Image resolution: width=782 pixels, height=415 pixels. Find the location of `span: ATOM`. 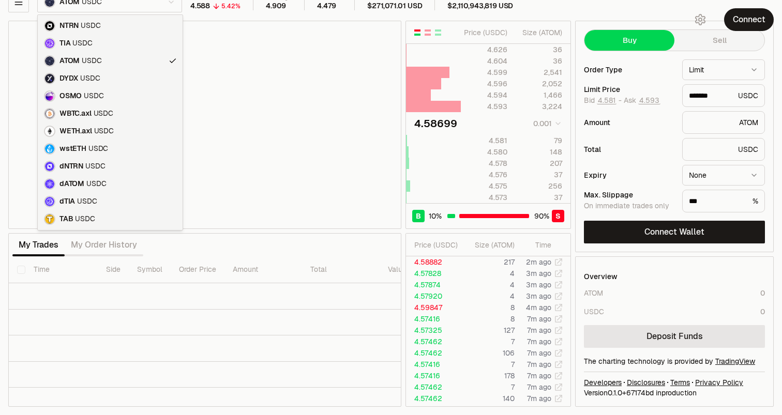

span: ATOM is located at coordinates (69, 61).